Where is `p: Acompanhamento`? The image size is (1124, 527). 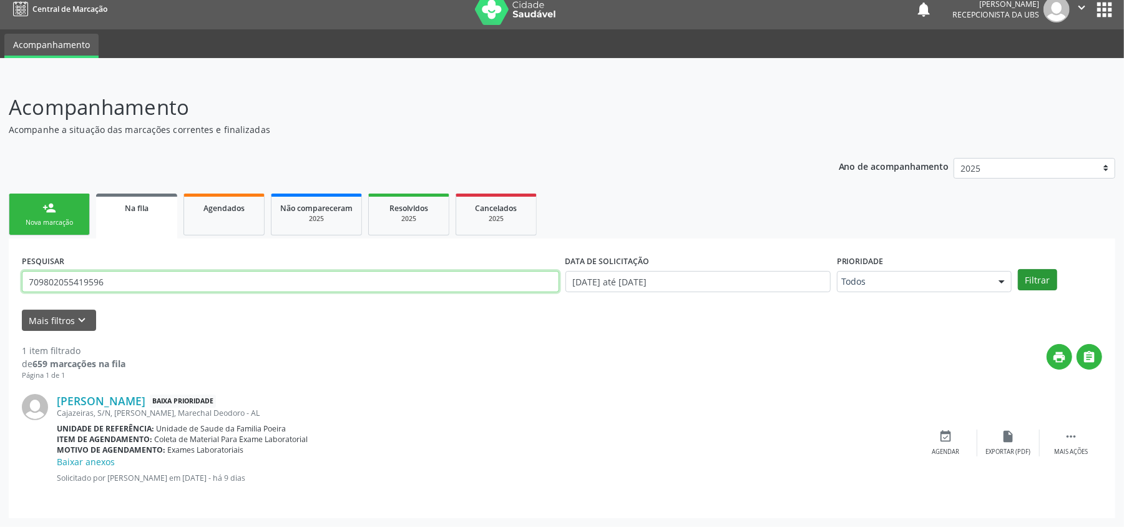
p: Acompanhamento is located at coordinates (396, 107).